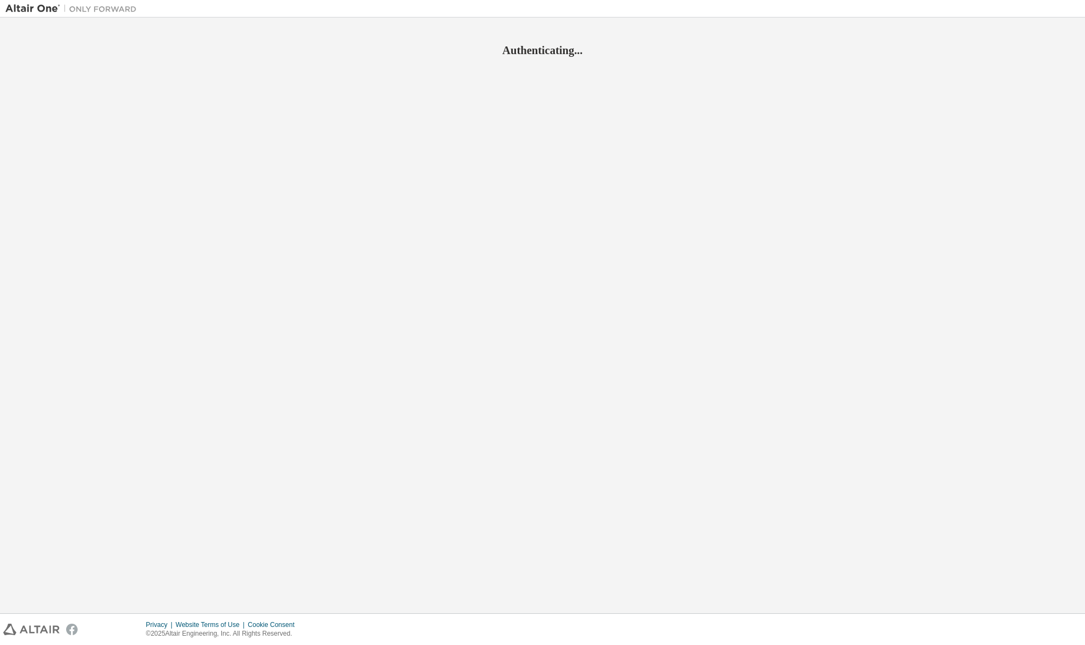 This screenshot has height=645, width=1085. Describe the element at coordinates (542, 50) in the screenshot. I see `h2: Authenticating...` at that location.